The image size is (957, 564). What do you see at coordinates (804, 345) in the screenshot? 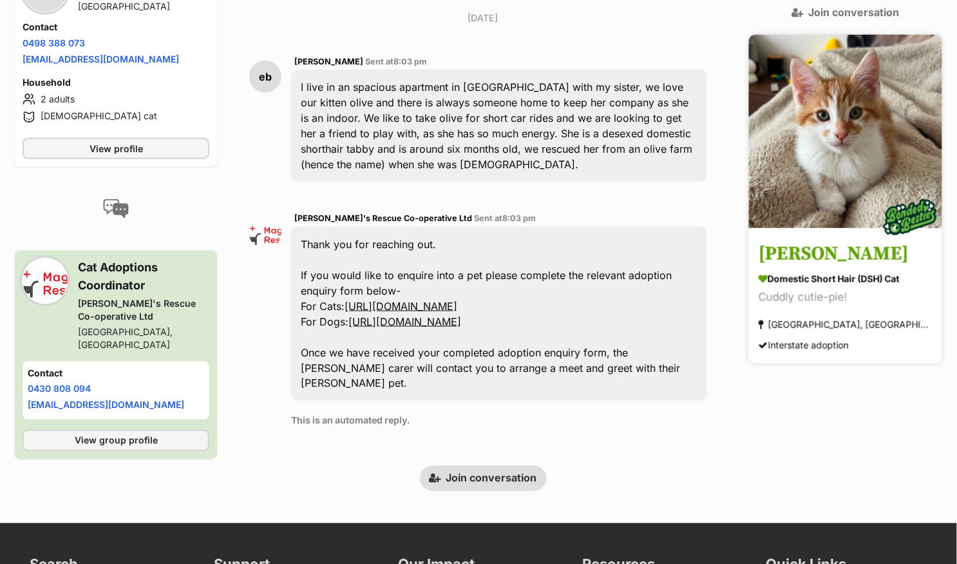
I see `div: Interstate adoption` at bounding box center [804, 345].